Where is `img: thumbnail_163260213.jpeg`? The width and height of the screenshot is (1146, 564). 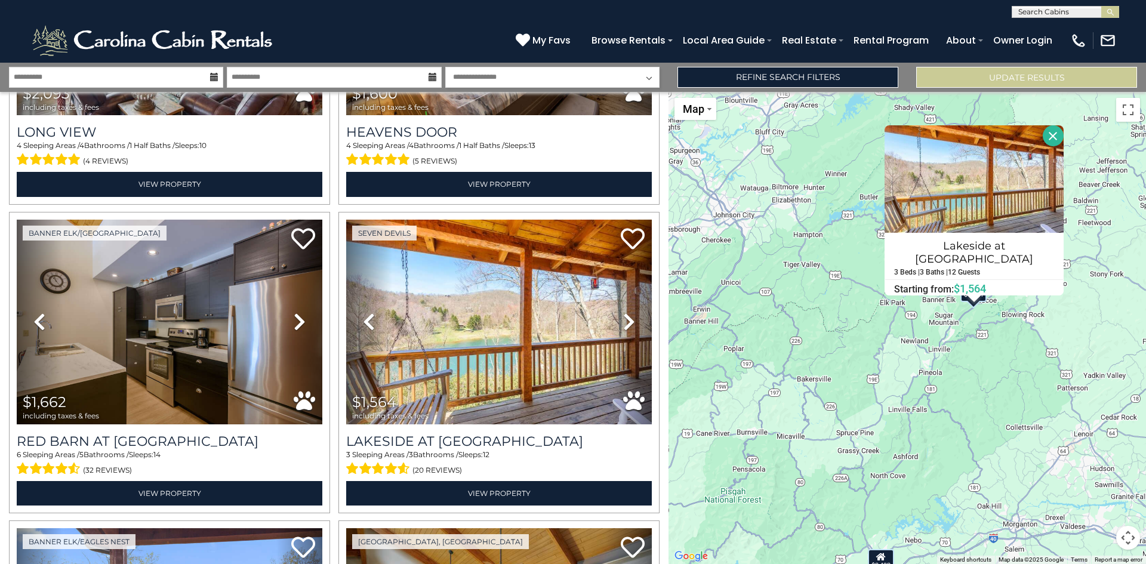 img: thumbnail_163260213.jpeg is located at coordinates (499, 322).